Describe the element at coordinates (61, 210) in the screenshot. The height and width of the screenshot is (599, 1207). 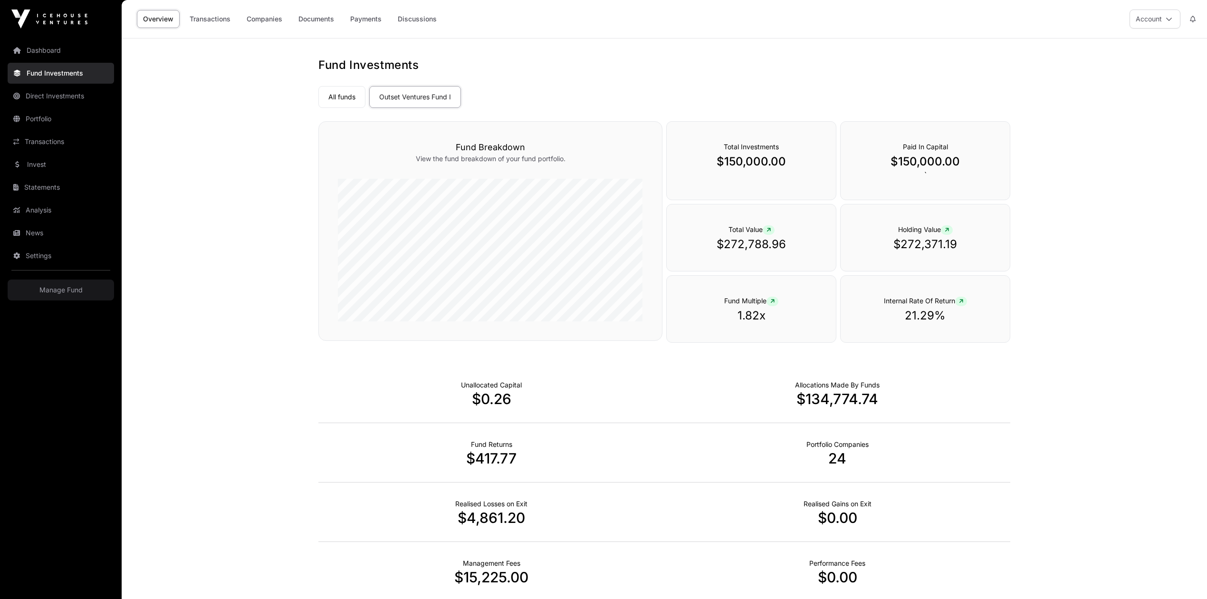
I see `a: Analysis` at that location.